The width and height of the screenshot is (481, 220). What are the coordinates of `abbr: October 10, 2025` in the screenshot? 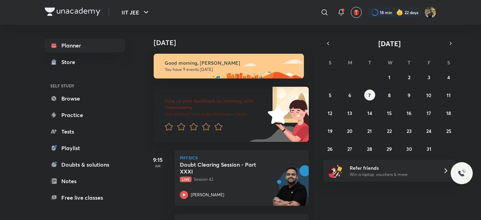 It's located at (429, 95).